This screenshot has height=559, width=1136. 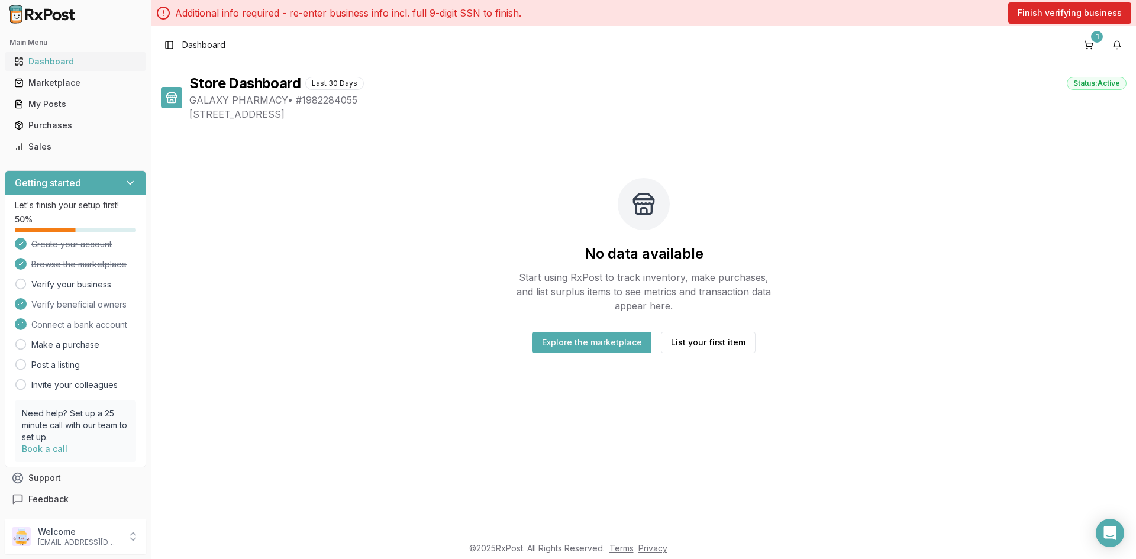 I want to click on button: 1, so click(x=1089, y=45).